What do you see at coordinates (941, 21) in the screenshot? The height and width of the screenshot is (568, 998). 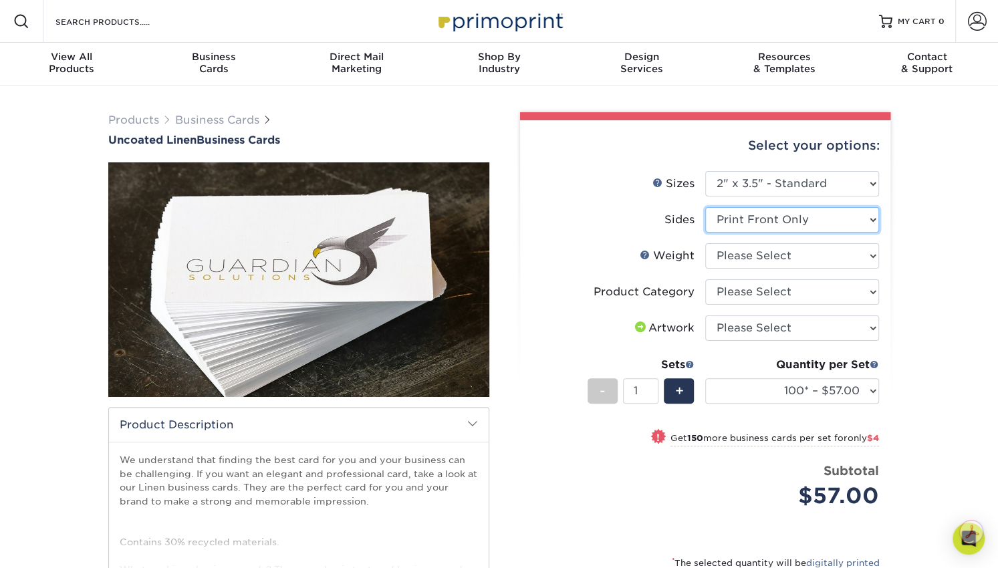 I see `span: 0` at bounding box center [941, 21].